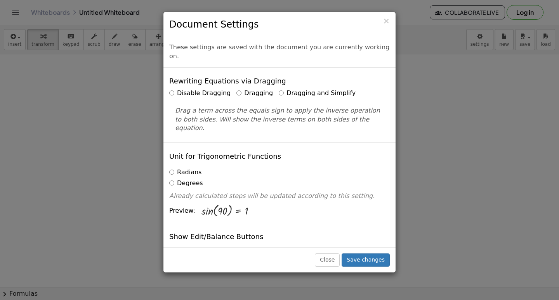 Image resolution: width=559 pixels, height=300 pixels. Describe the element at coordinates (280, 24) in the screenshot. I see `h3: Document Settings` at that location.